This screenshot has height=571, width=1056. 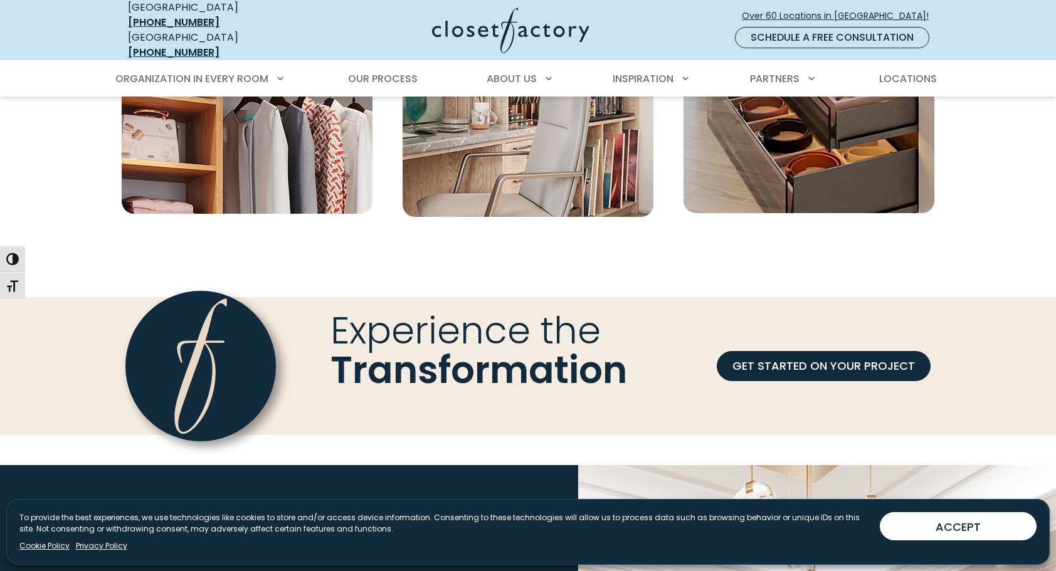 I want to click on p: To provide the best experiences, we use technologies like cookies to store and/or access device i..., so click(x=445, y=524).